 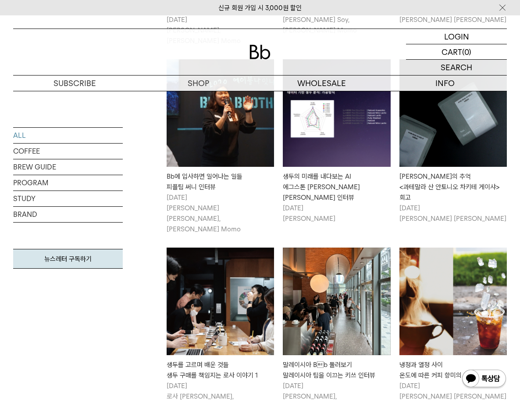 What do you see at coordinates (220, 113) in the screenshot?
I see `img: Bb에 입사하면 일어나는 일들피플팀 써니 인터뷰` at bounding box center [220, 113].